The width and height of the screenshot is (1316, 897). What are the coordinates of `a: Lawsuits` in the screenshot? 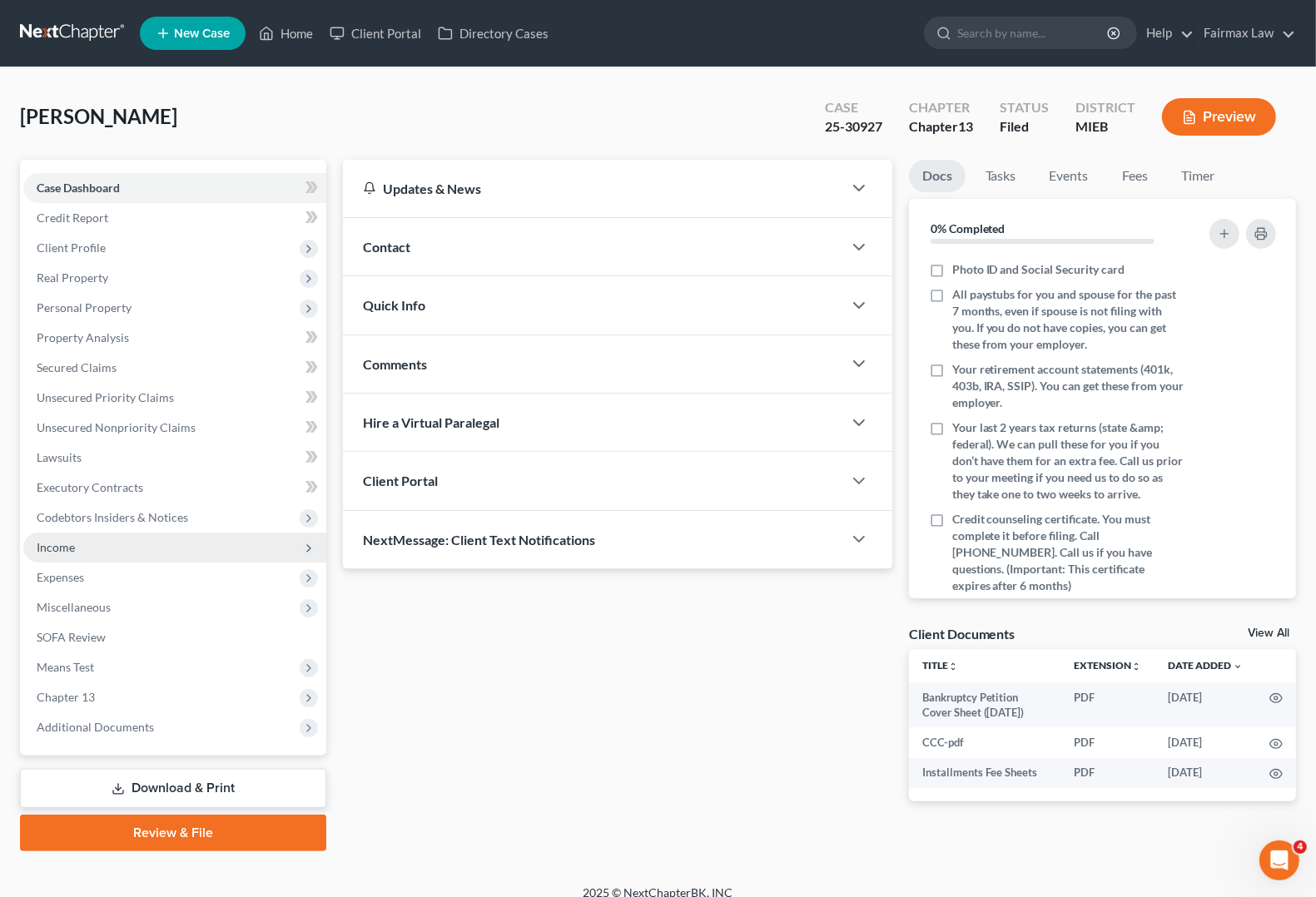 It's located at (175, 458).